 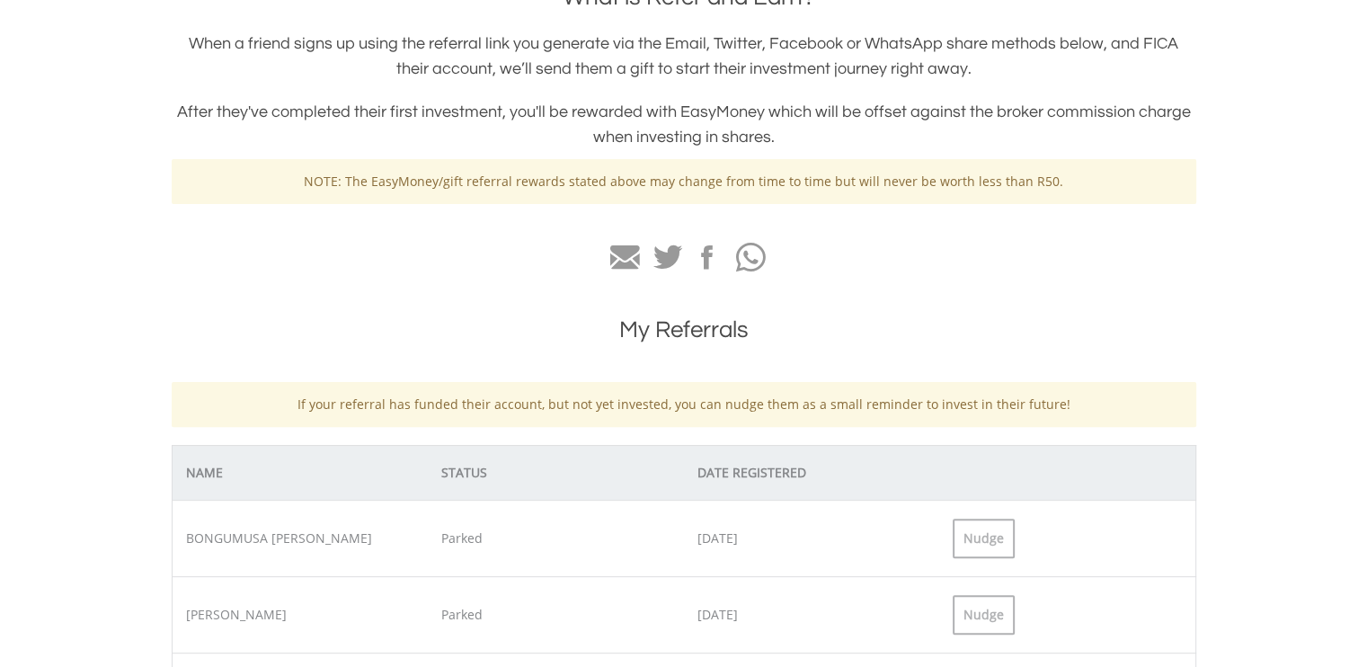 What do you see at coordinates (684, 57) in the screenshot?
I see `h3: When a friend signs up using the referral link you generate via the Email, Twitter, Facebook or W...` at bounding box center [684, 57].